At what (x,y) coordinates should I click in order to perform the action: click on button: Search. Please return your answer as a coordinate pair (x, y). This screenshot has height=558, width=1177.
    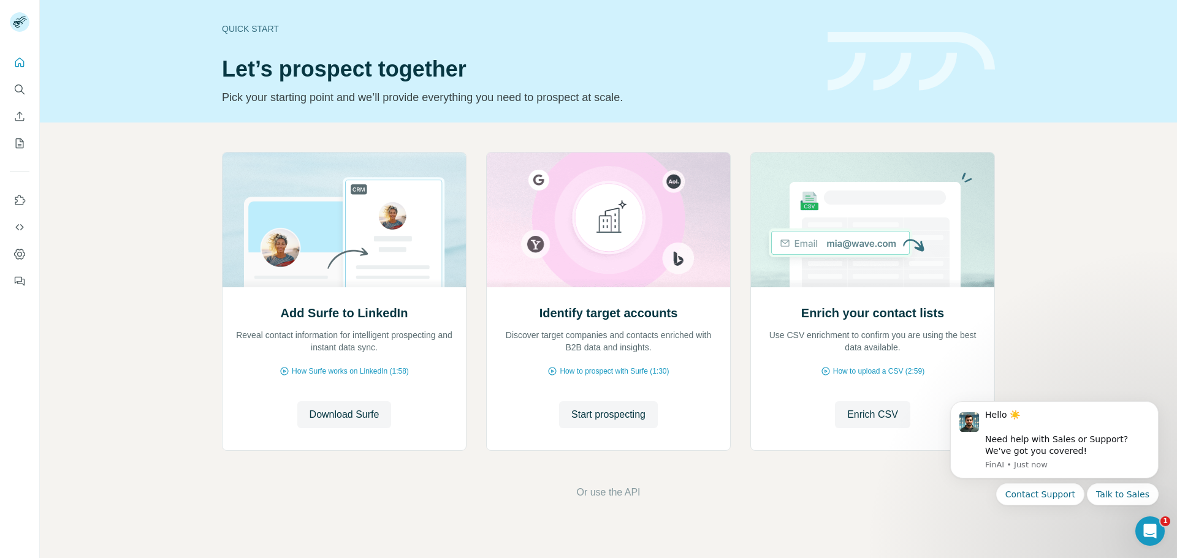
    Looking at the image, I should click on (20, 89).